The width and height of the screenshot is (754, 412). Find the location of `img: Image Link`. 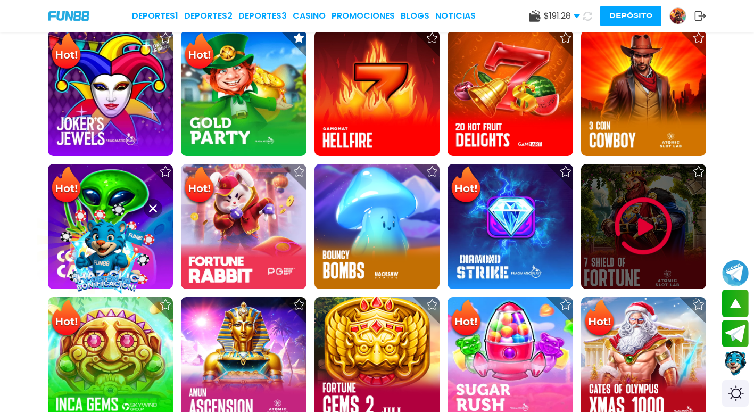

img: Image Link is located at coordinates (106, 252).